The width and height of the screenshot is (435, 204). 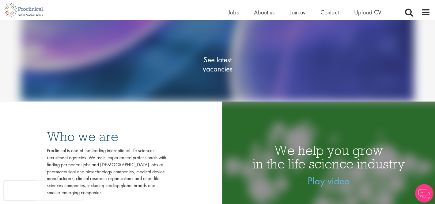 What do you see at coordinates (107, 136) in the screenshot?
I see `h3: Who we are` at bounding box center [107, 136].